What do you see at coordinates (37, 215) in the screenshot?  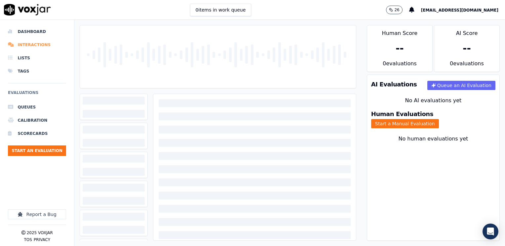 I see `button: Report a Bug` at bounding box center [37, 215].